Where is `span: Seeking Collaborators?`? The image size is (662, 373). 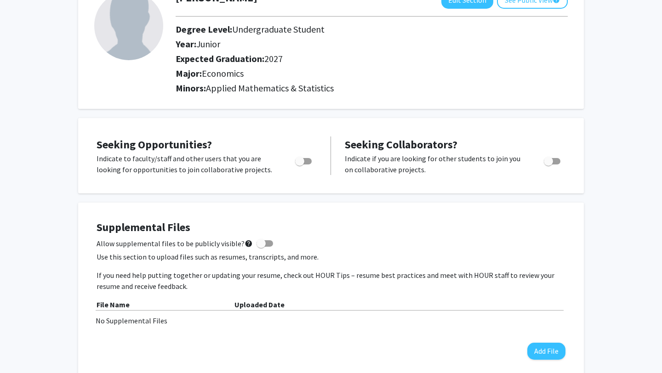
span: Seeking Collaborators? is located at coordinates (401, 144).